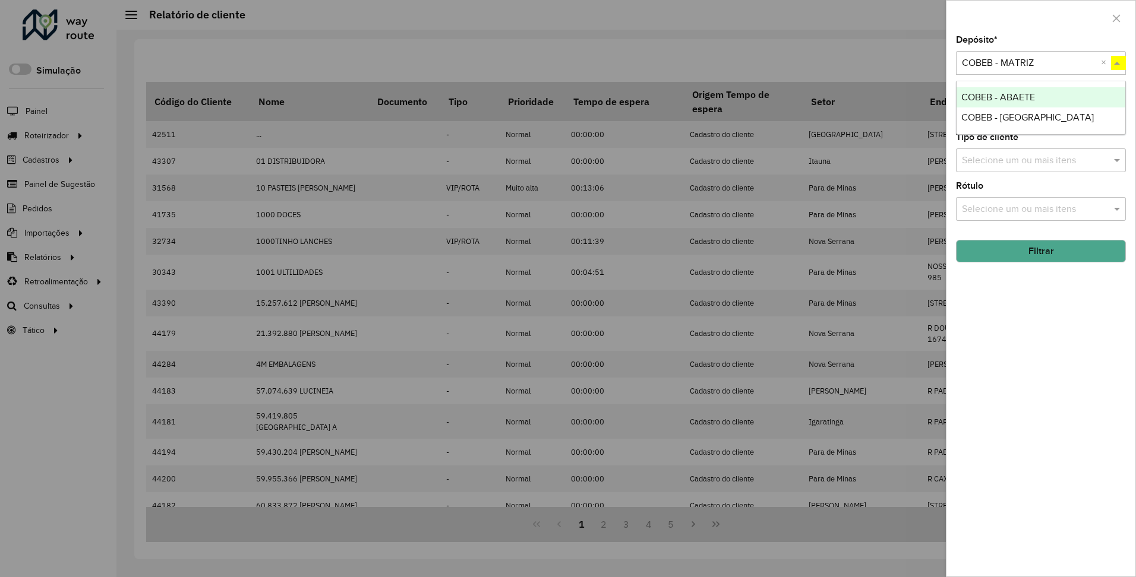  Describe the element at coordinates (1041, 251) in the screenshot. I see `button: Filtrar` at that location.